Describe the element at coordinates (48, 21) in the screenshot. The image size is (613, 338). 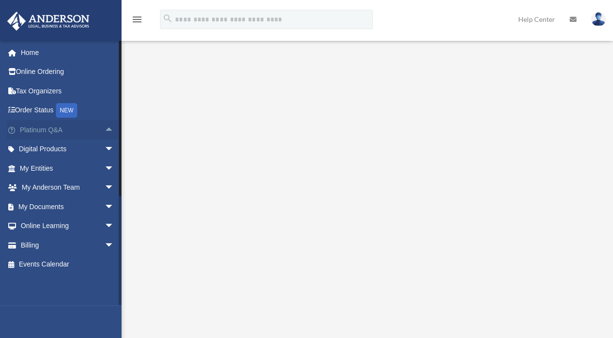
I see `img: Anderson Advisors Platinum Portal` at that location.